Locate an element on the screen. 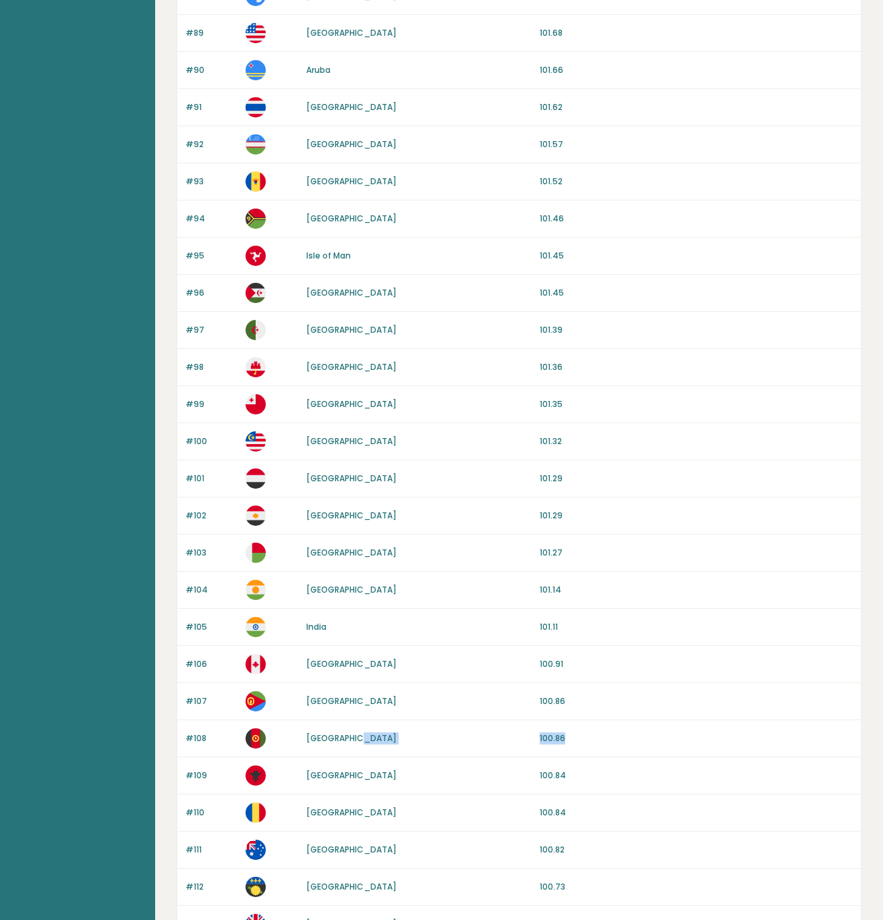 This screenshot has width=883, height=920. p: 101.62 is located at coordinates (696, 107).